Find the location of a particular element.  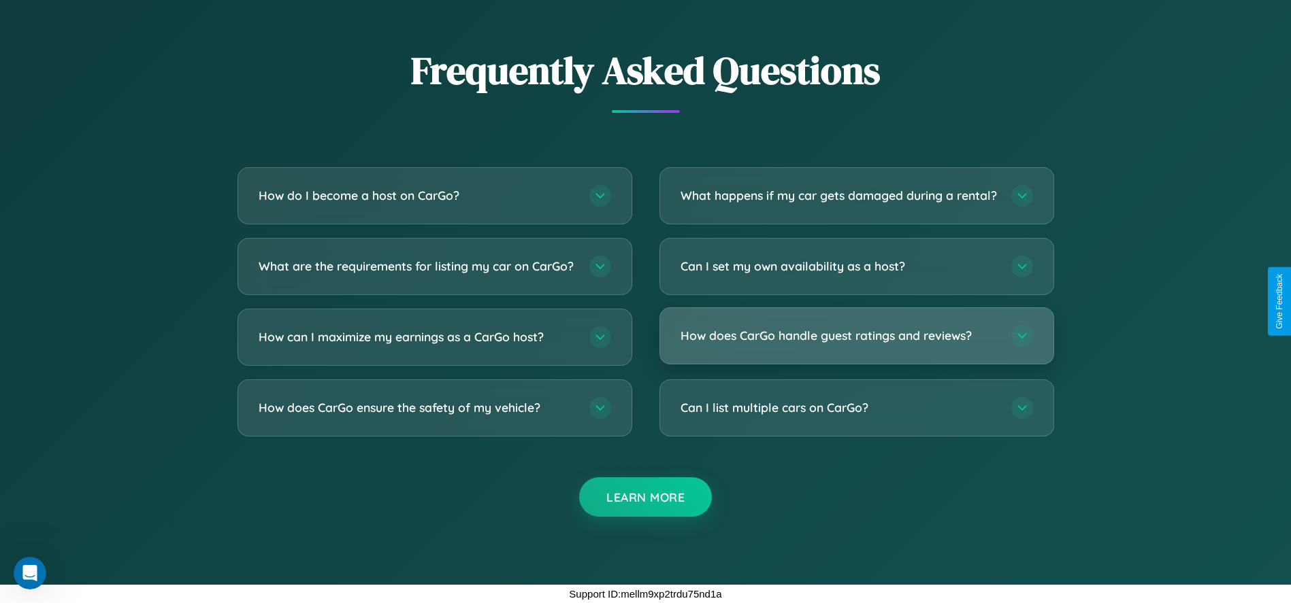

button: Learn More is located at coordinates (645, 497).